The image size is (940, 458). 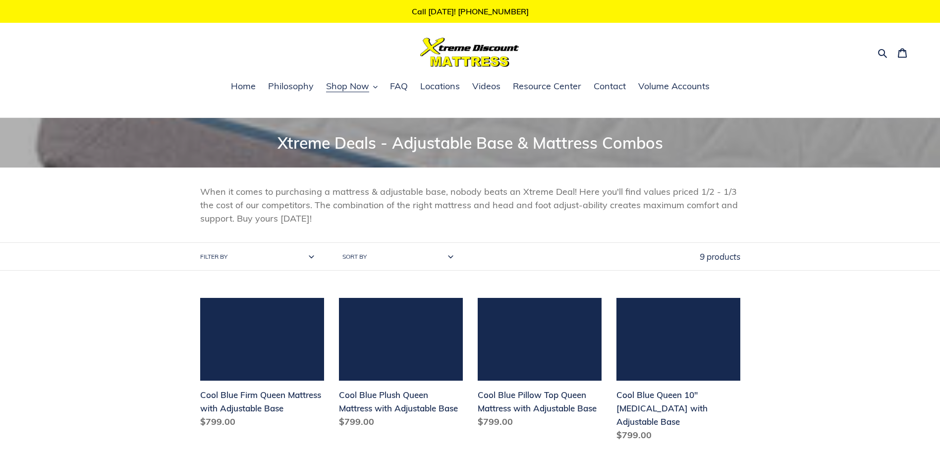 What do you see at coordinates (540, 365) in the screenshot?
I see `a: Cool Blue Pillow Top Queen Mattress with Adjustable Base` at bounding box center [540, 365].